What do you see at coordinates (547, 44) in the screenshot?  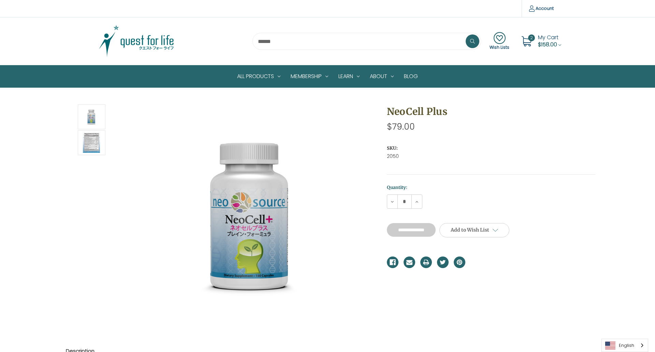 I see `span: $158.00` at bounding box center [547, 44].